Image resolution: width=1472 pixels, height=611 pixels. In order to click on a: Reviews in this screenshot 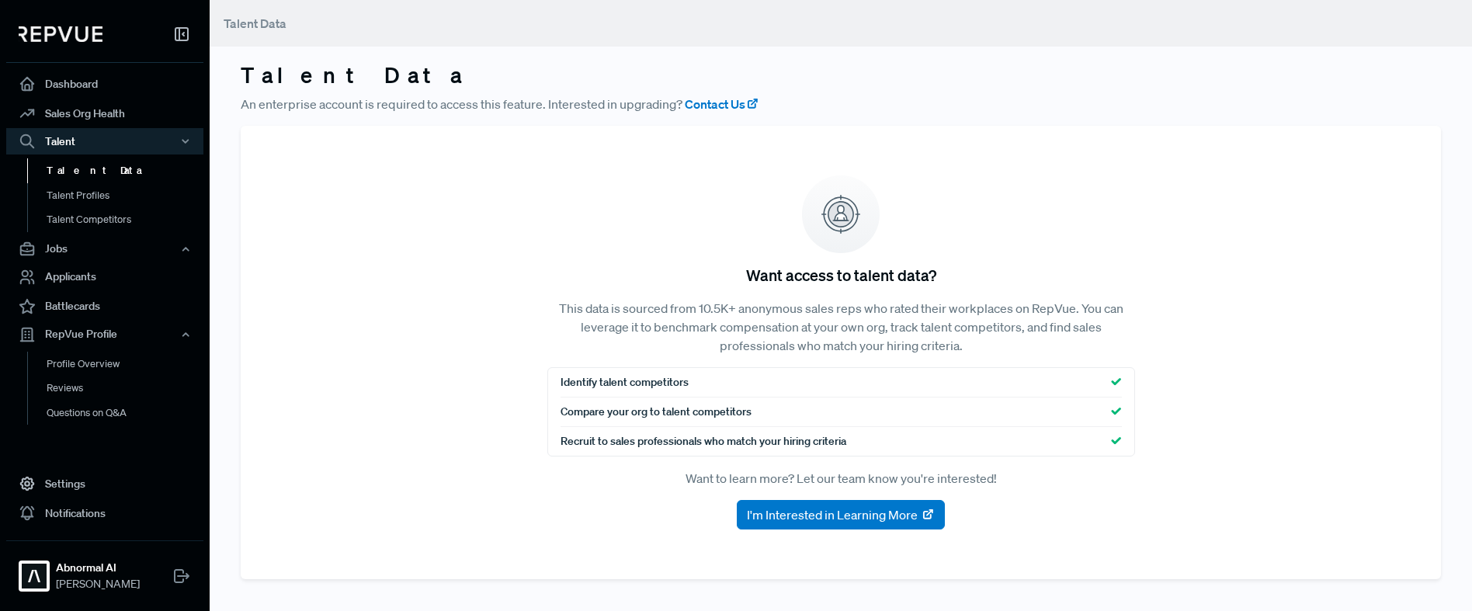, I will do `click(126, 388)`.